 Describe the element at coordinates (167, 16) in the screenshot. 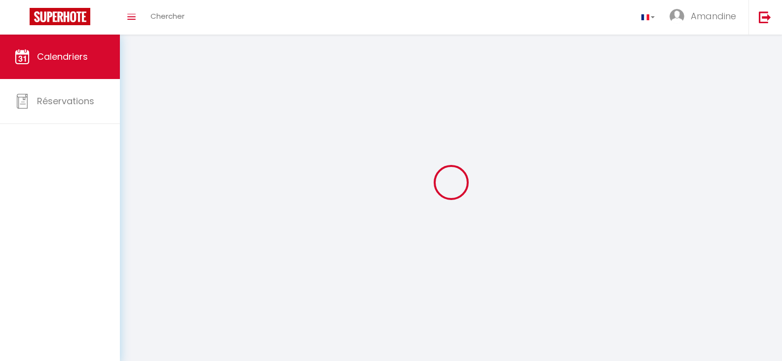

I see `span: Chercher` at that location.